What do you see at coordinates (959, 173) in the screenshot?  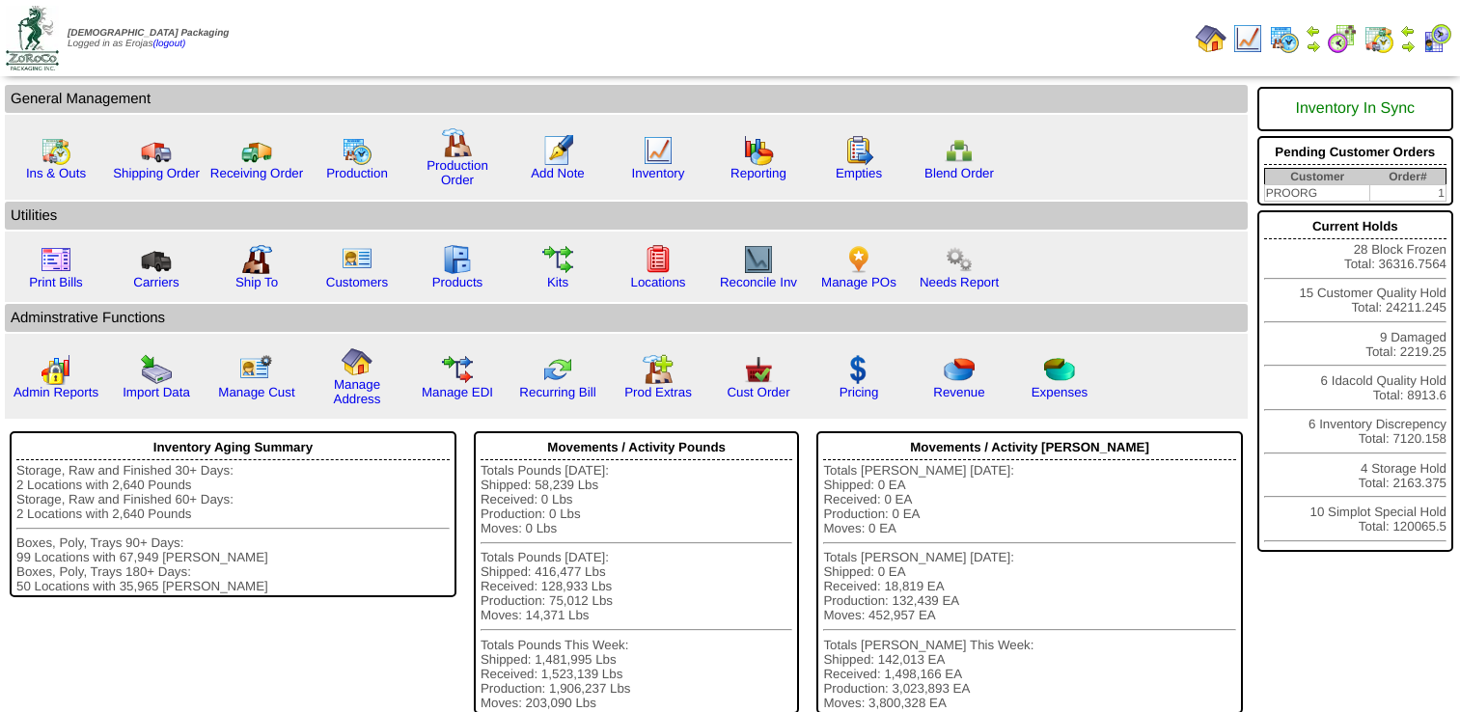 I see `a: Blend Order` at bounding box center [959, 173].